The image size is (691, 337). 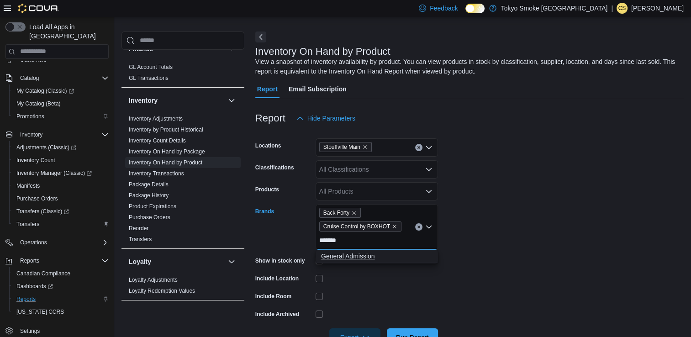 I want to click on span: Adjustments (Classic), so click(x=46, y=148).